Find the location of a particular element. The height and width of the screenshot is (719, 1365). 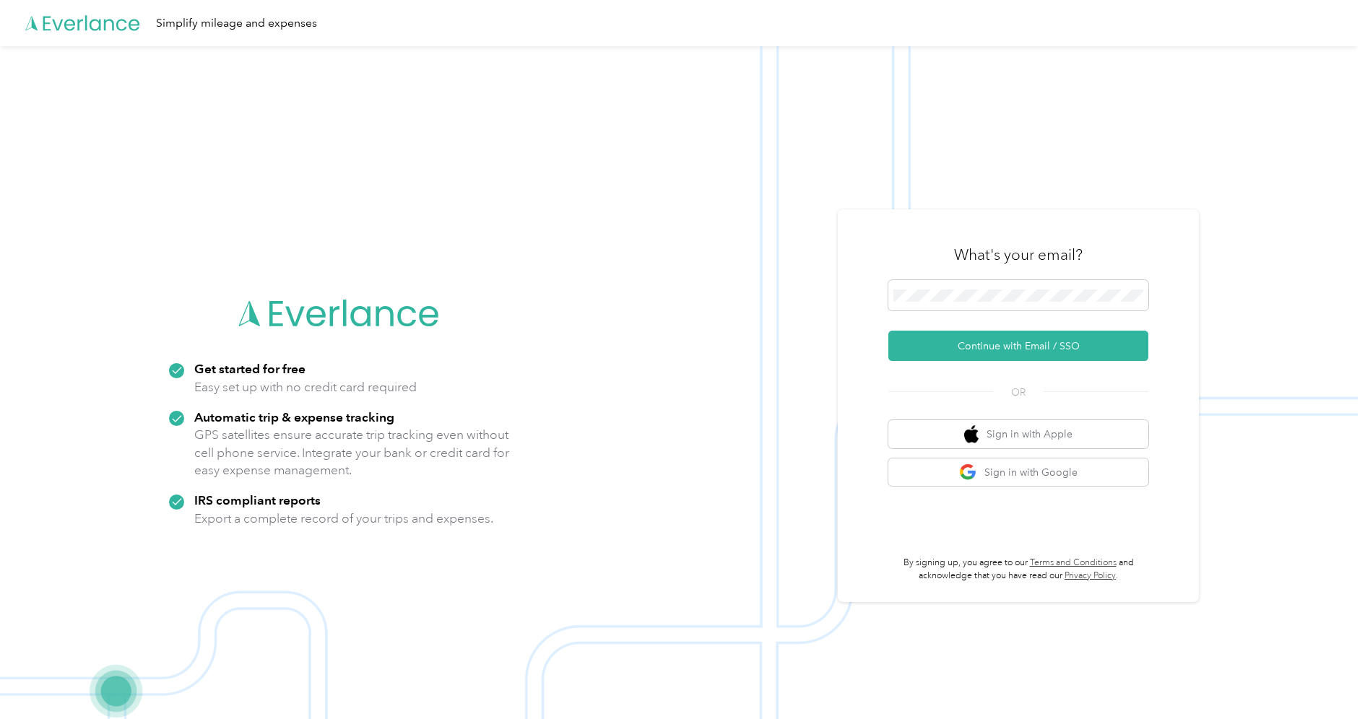

p: By signing up, you agree to our and acknowledge that you have read our . is located at coordinates (1018, 569).